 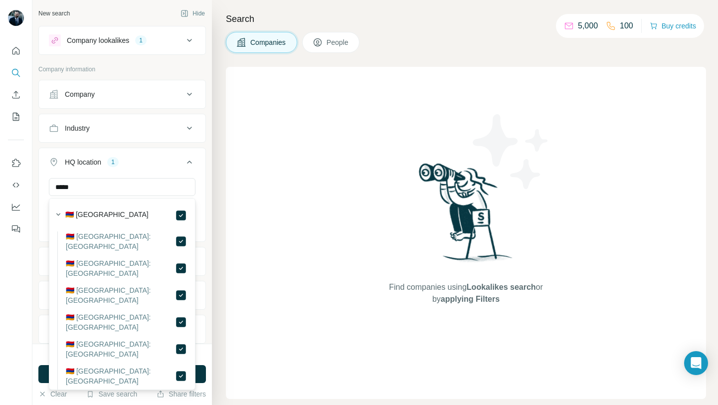 What do you see at coordinates (626, 26) in the screenshot?
I see `p: 100` at bounding box center [626, 26].